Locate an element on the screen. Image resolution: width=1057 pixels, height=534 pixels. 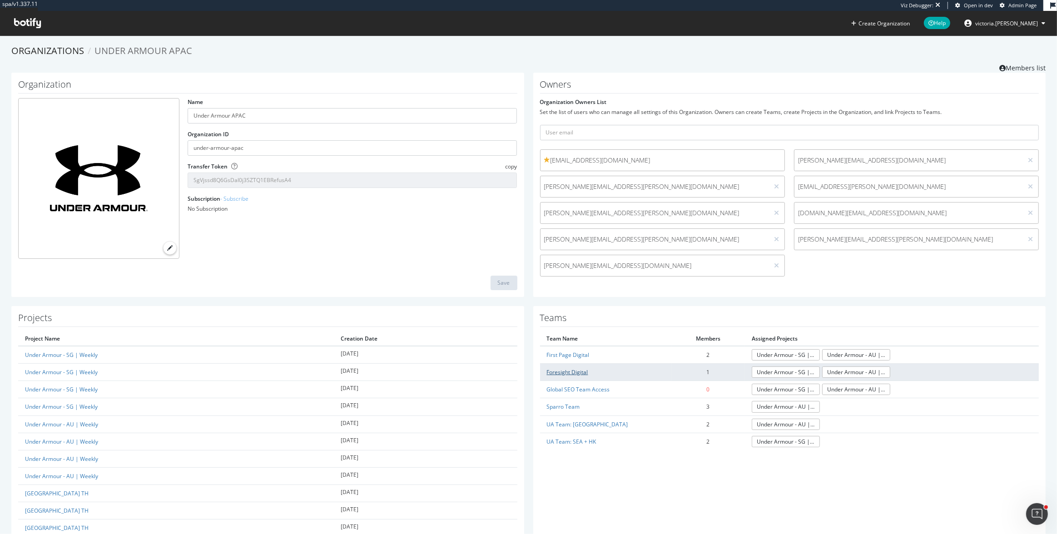
a: Sparro Team is located at coordinates (563, 407).